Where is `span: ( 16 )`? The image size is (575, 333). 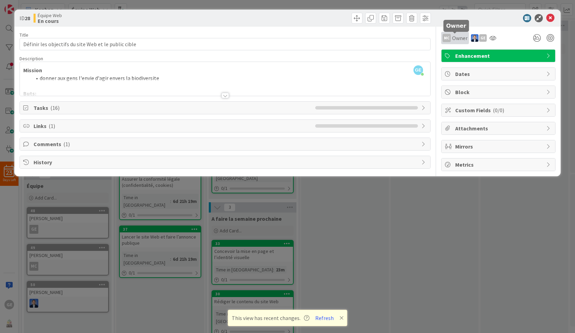 span: ( 16 ) is located at coordinates (55, 108).